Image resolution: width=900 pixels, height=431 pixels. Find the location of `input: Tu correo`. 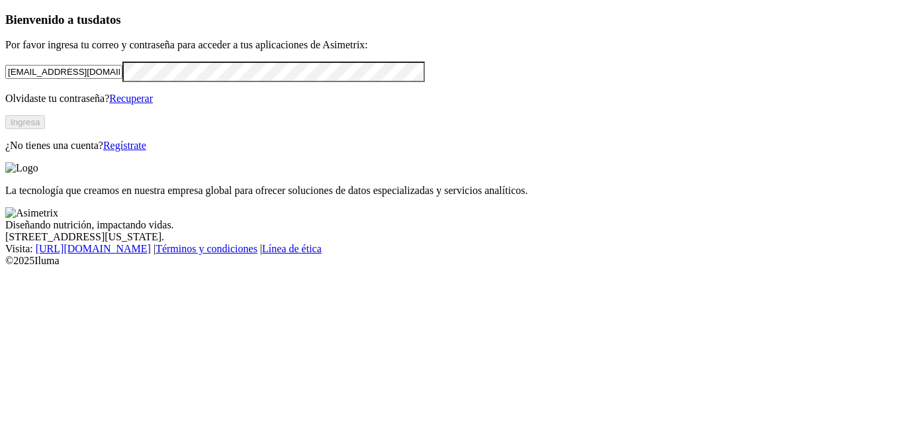

input: Tu correo is located at coordinates (64, 71).